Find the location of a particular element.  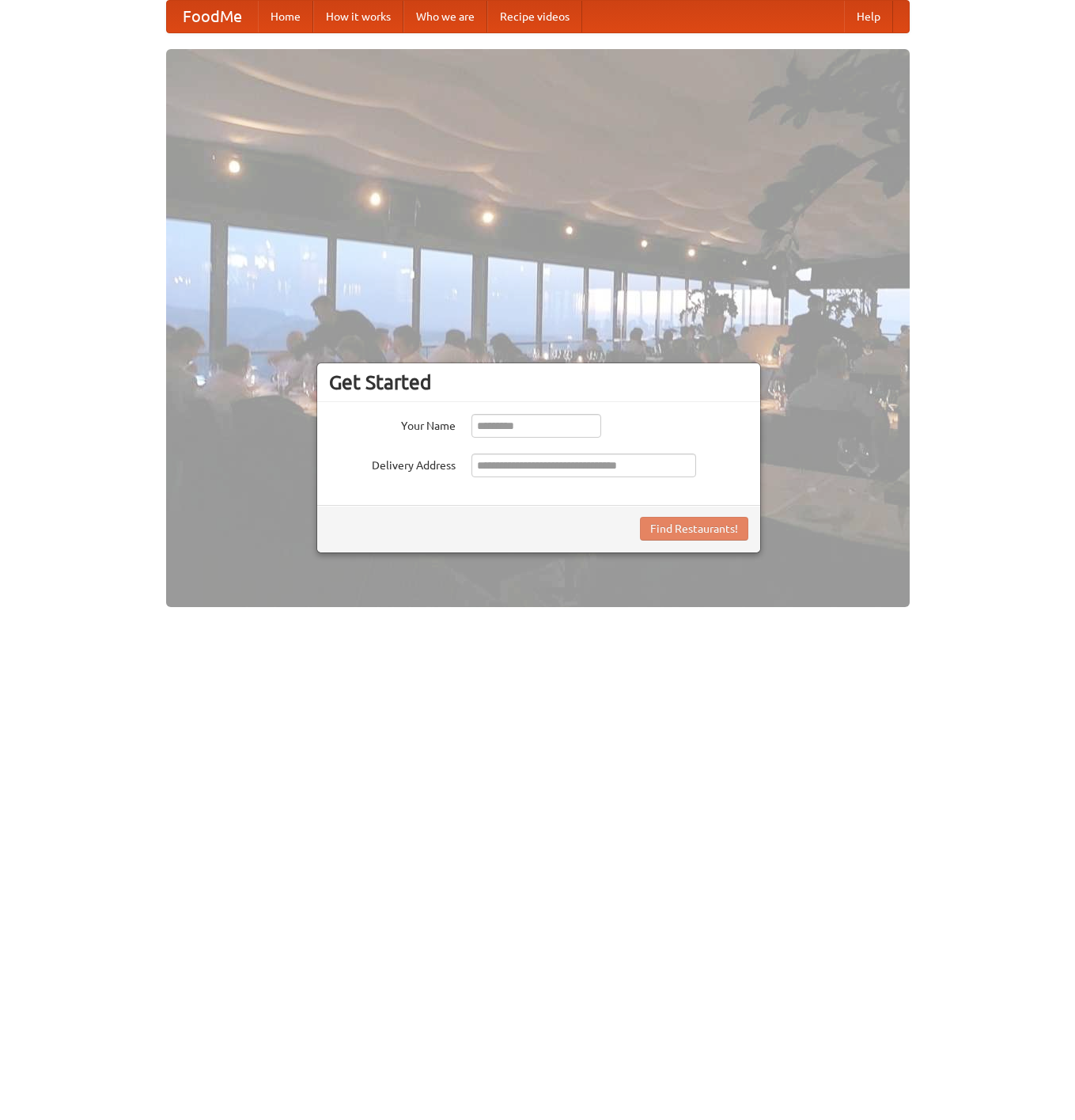

a: Home is located at coordinates (285, 16).